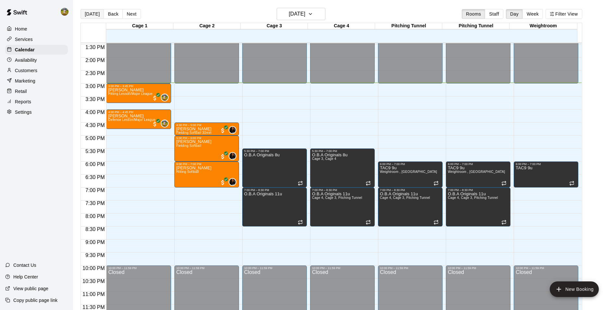 This screenshot has width=616, height=310. Describe the element at coordinates (274, 26) in the screenshot. I see `div: Cage 3` at that location.